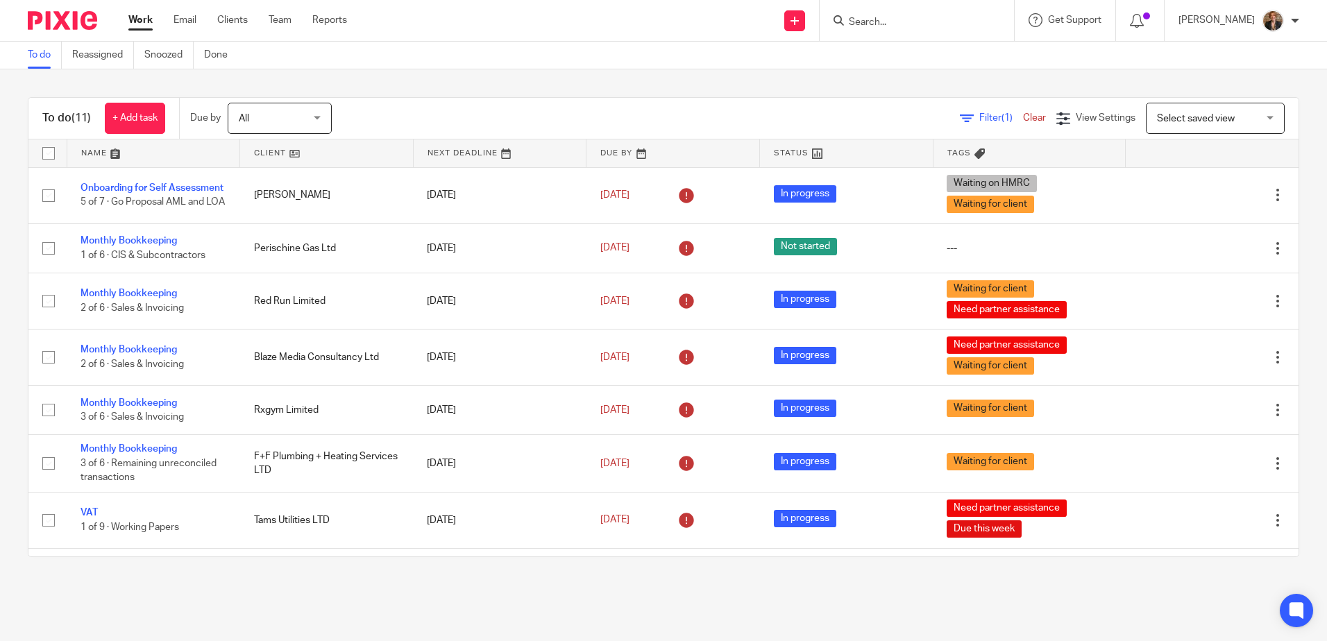 Image resolution: width=1327 pixels, height=641 pixels. I want to click on td: F+F Plumbing + Heating Services LTD, so click(327, 464).